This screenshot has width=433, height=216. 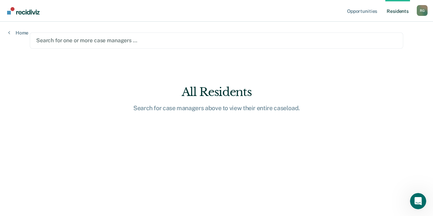 I want to click on div: R G, so click(x=422, y=10).